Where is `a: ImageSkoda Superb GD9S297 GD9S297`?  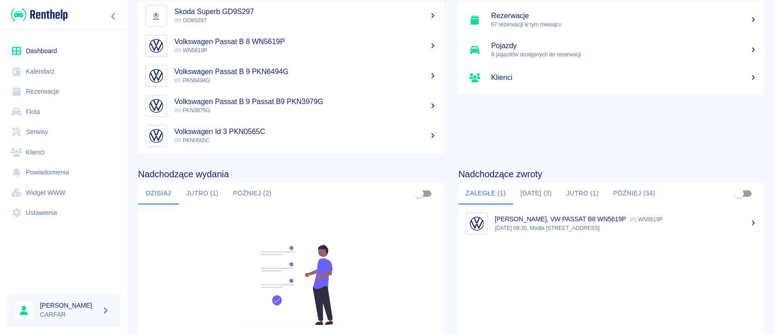 a: ImageSkoda Superb GD9S297 GD9S297 is located at coordinates (291, 16).